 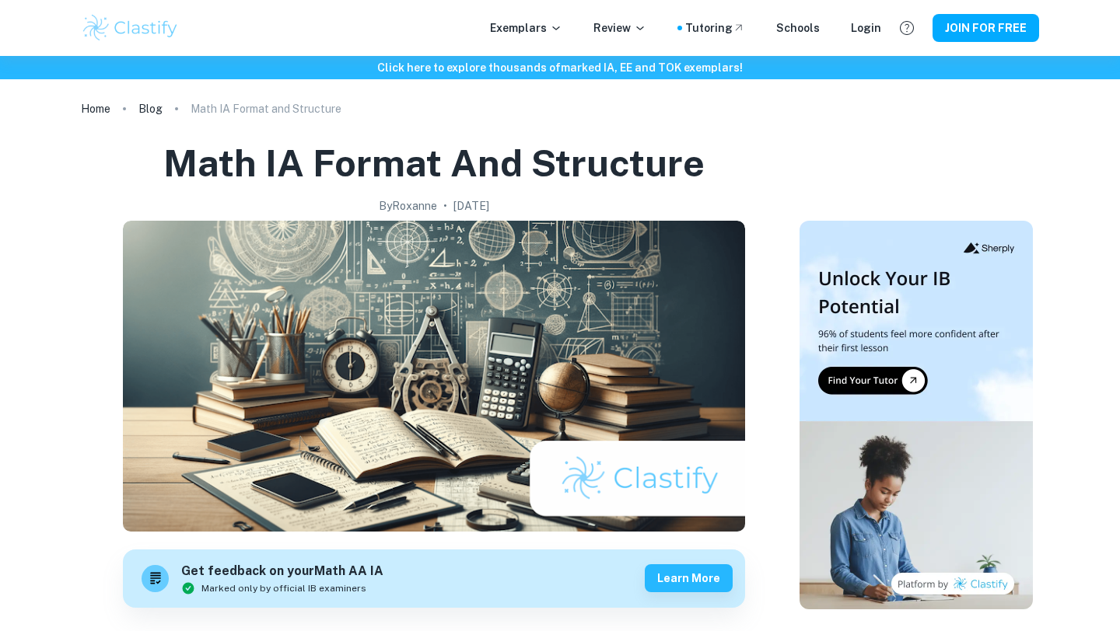 I want to click on img: Math IA Format and Structure cover image, so click(x=434, y=376).